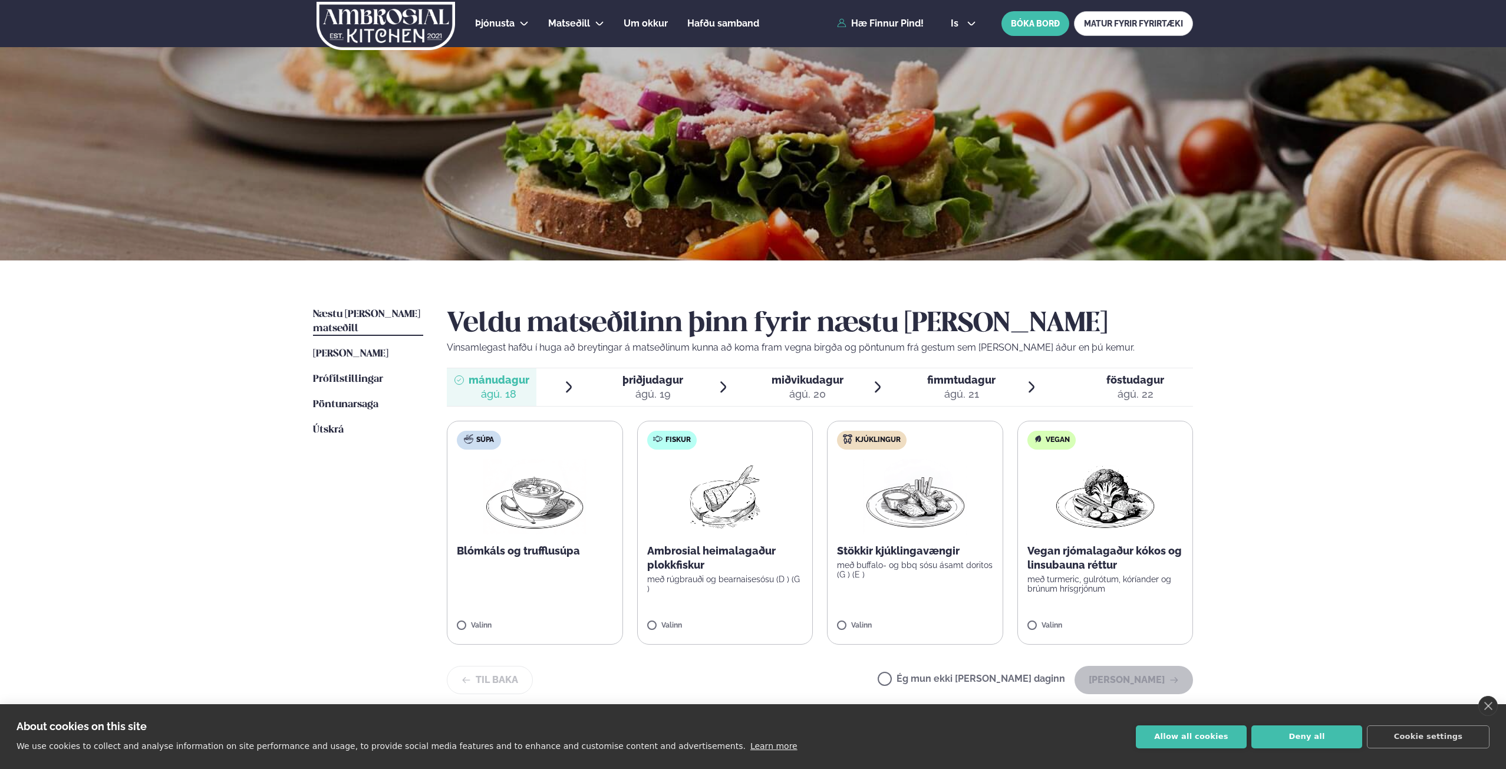  I want to click on img: Vegan.svg, so click(1038, 439).